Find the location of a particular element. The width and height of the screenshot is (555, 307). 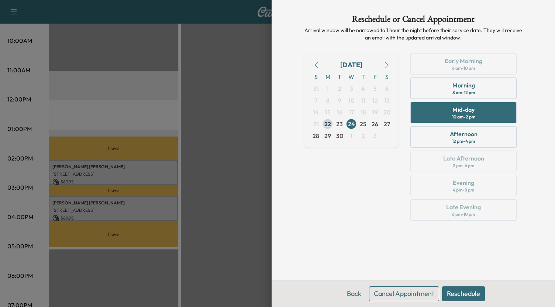

span: 17 is located at coordinates (351, 112).